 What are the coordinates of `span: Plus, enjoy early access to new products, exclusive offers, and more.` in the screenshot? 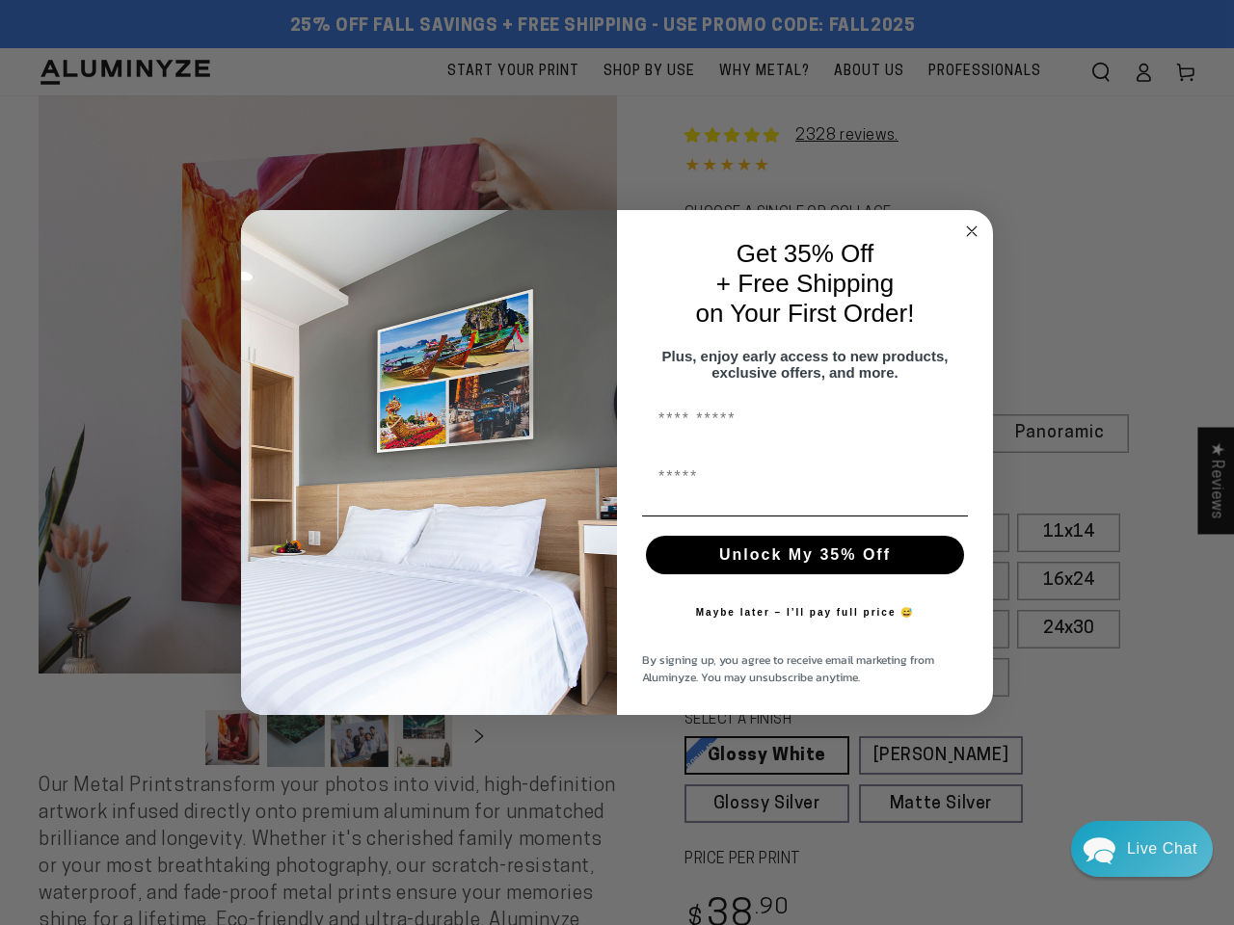 It's located at (805, 364).